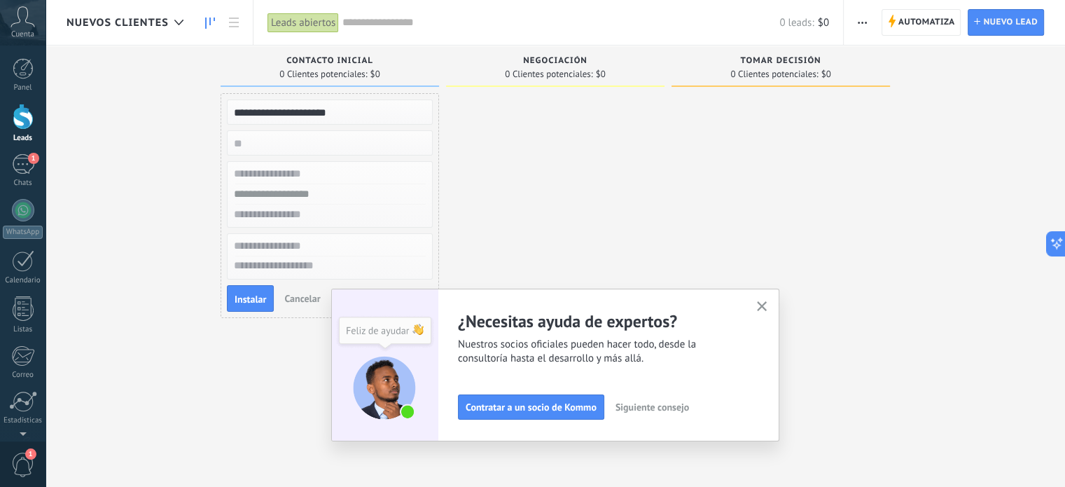 This screenshot has width=1065, height=487. What do you see at coordinates (922, 22) in the screenshot?
I see `a: Automatiza` at bounding box center [922, 22].